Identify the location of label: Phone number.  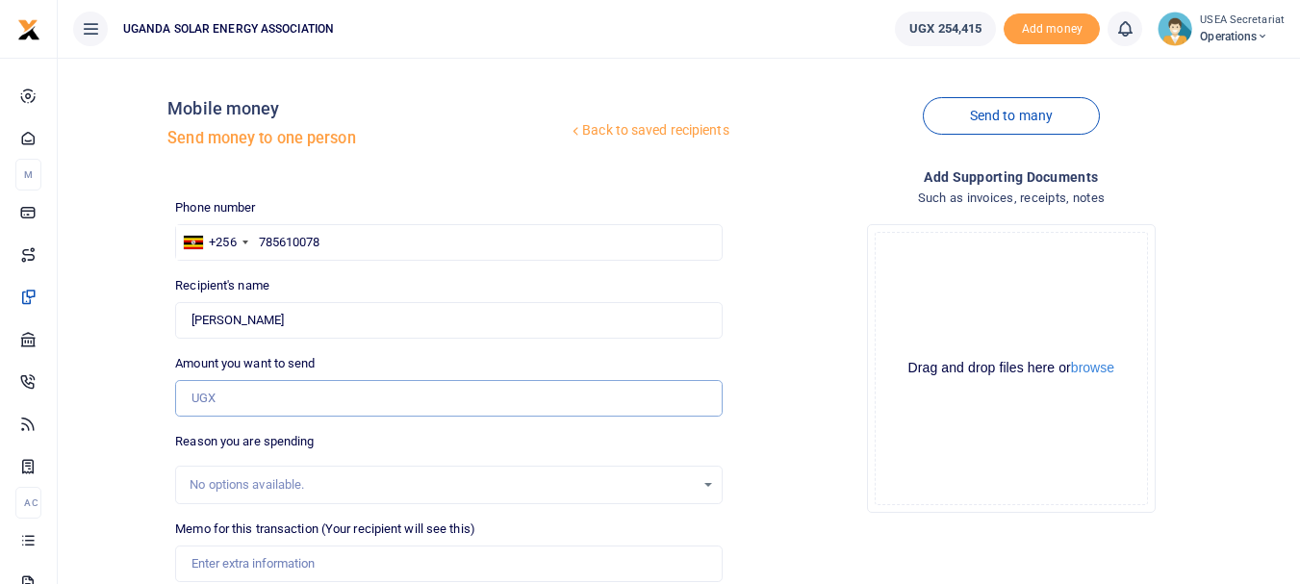
(215, 208).